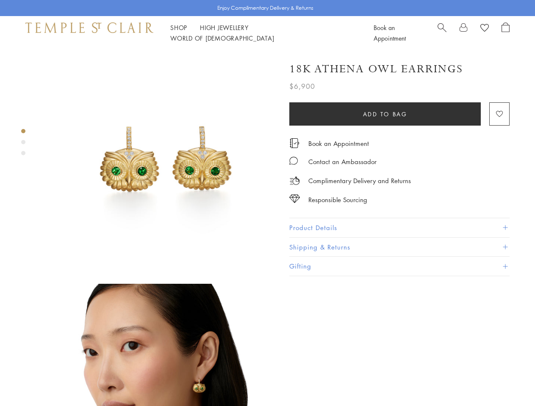  What do you see at coordinates (399, 266) in the screenshot?
I see `button: Gifting` at bounding box center [399, 266].